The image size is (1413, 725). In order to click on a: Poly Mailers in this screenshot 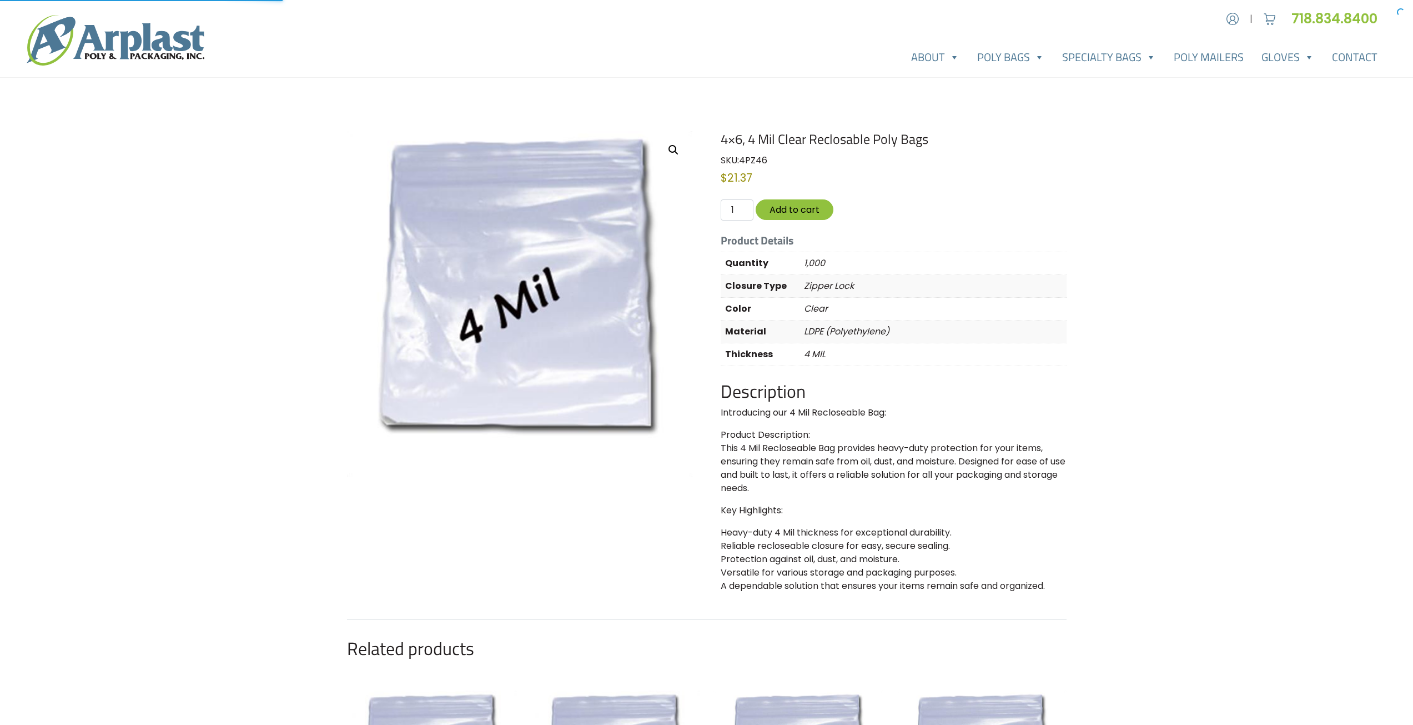, I will do `click(1209, 57)`.